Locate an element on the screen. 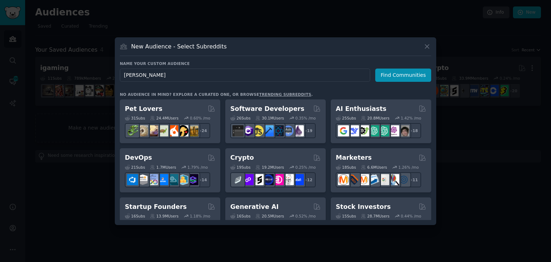 The width and height of the screenshot is (551, 262). a: trending subreddits is located at coordinates (285, 94).